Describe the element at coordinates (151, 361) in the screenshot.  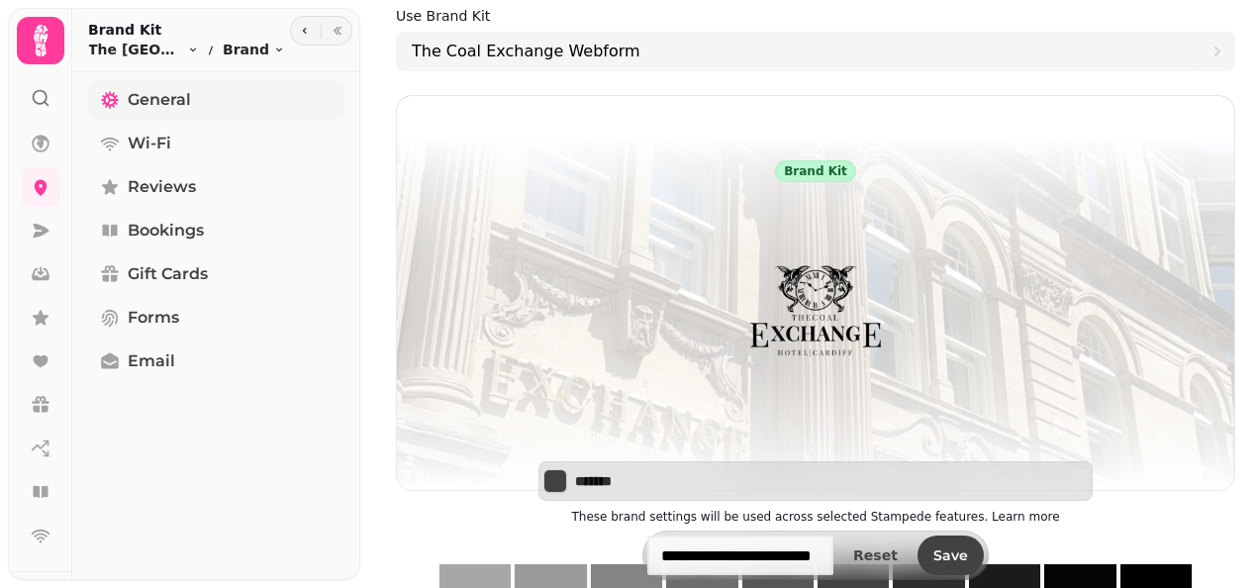
I see `span: Email` at that location.